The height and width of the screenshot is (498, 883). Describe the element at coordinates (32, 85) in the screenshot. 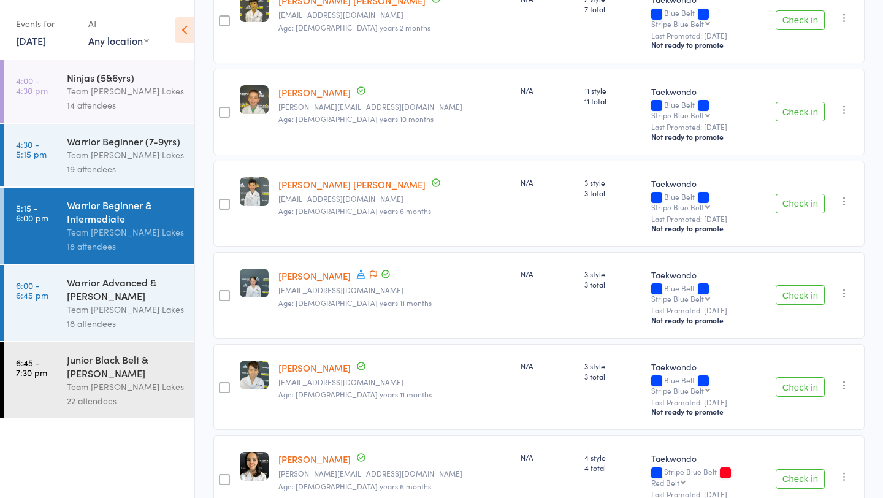

I see `time: 4:00 - 4:30 pm` at that location.